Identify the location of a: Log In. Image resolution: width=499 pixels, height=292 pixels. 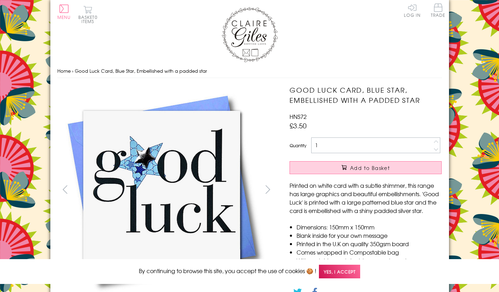
(412, 10).